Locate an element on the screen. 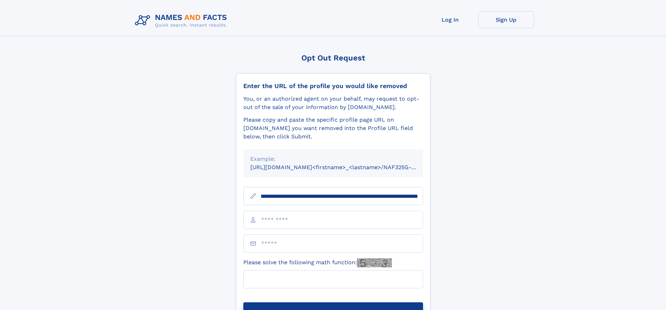  a: Log In is located at coordinates (450, 20).